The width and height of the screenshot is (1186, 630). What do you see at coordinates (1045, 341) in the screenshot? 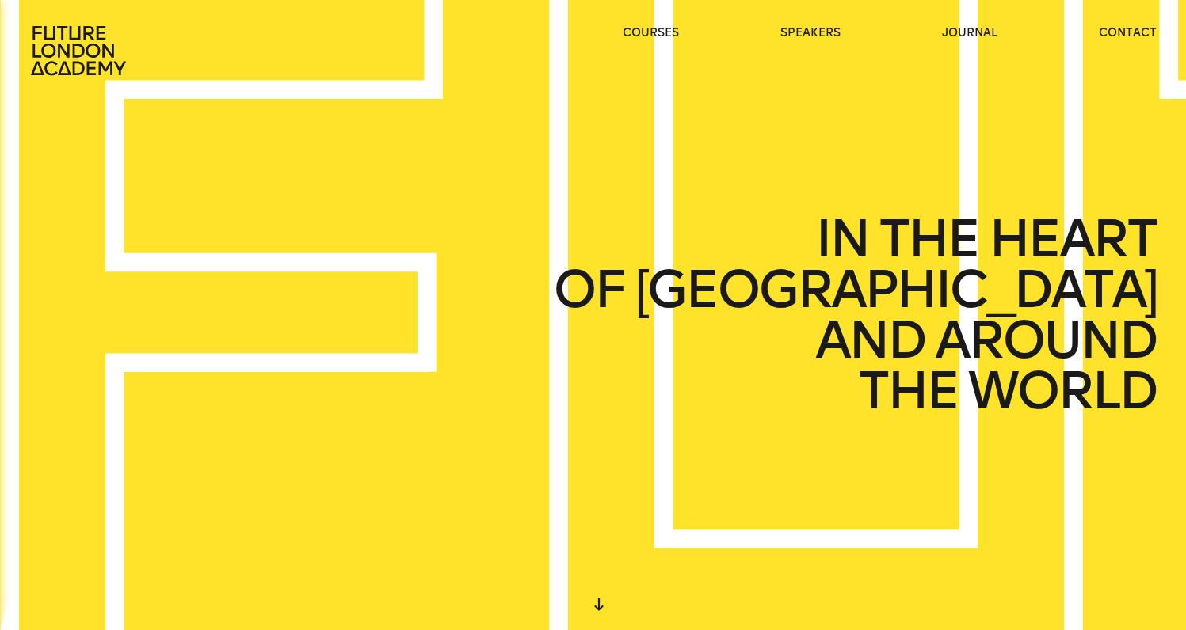
I see `span: AROUND` at bounding box center [1045, 341].